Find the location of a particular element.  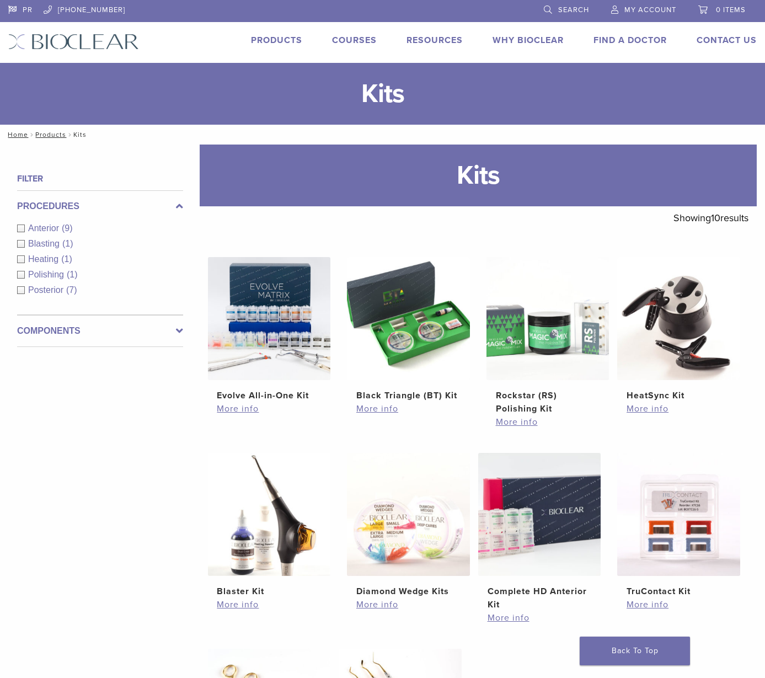

a: Rockstar (RS) Polishing KitRockstar (RS) Polishing Kit is located at coordinates (547, 336).